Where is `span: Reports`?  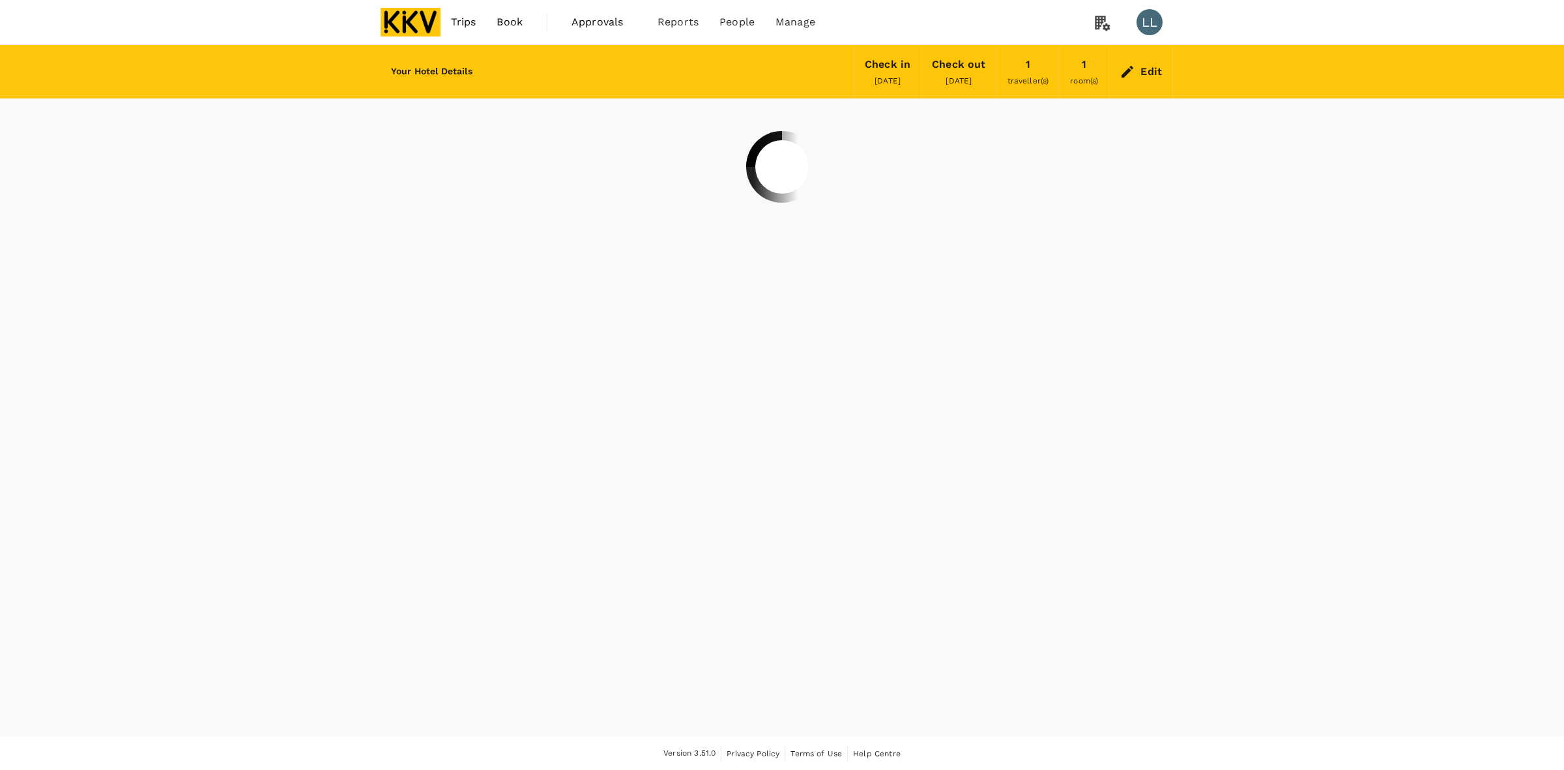
span: Reports is located at coordinates (678, 22).